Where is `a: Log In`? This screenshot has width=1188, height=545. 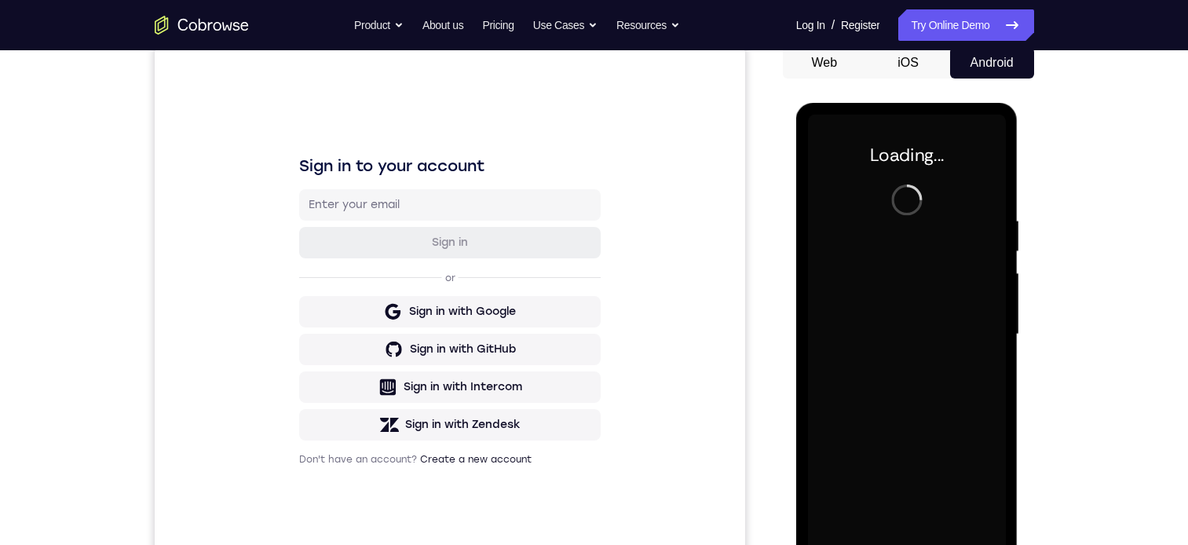 a: Log In is located at coordinates (810, 25).